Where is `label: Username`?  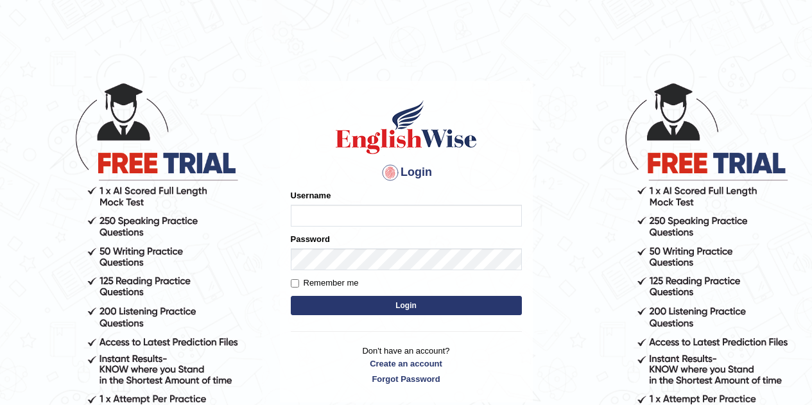 label: Username is located at coordinates (311, 195).